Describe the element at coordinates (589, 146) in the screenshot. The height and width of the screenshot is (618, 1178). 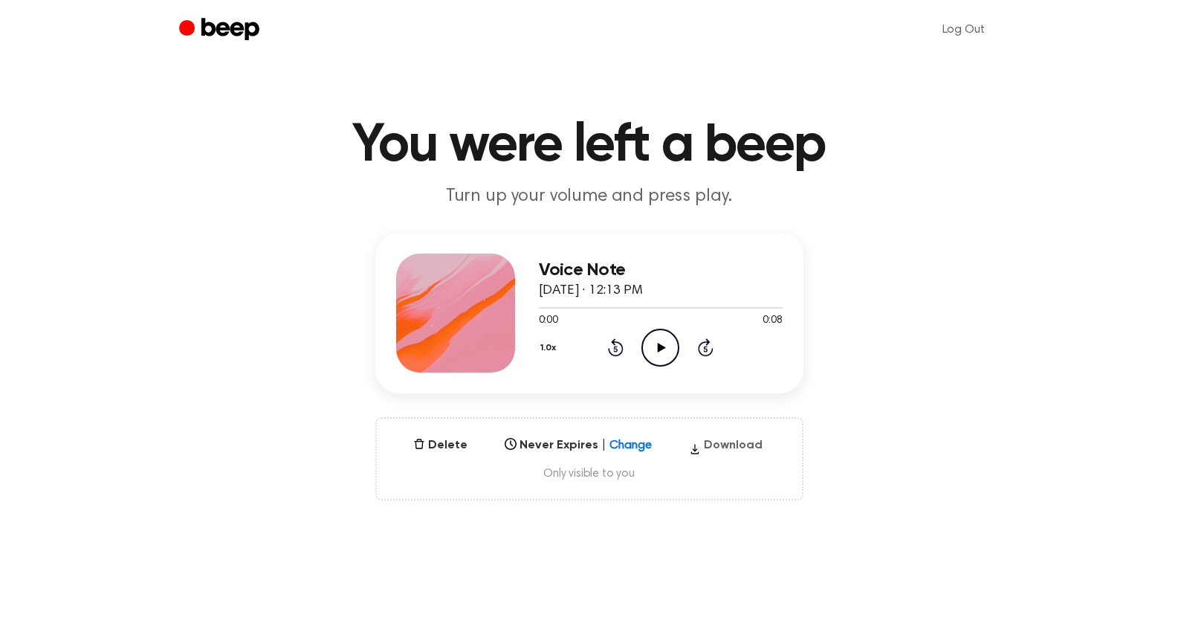
I see `h1: You were left a beep` at that location.